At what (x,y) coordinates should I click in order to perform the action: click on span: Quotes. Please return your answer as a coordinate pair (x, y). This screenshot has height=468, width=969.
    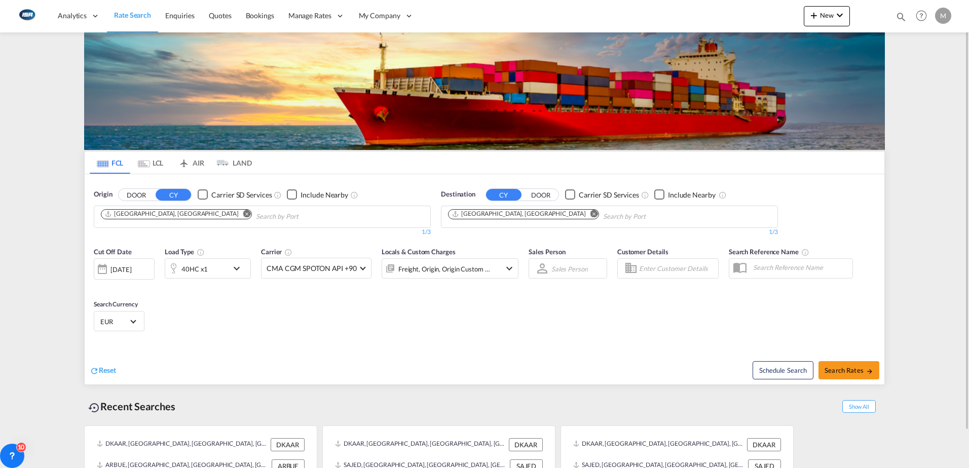
    Looking at the image, I should click on (220, 15).